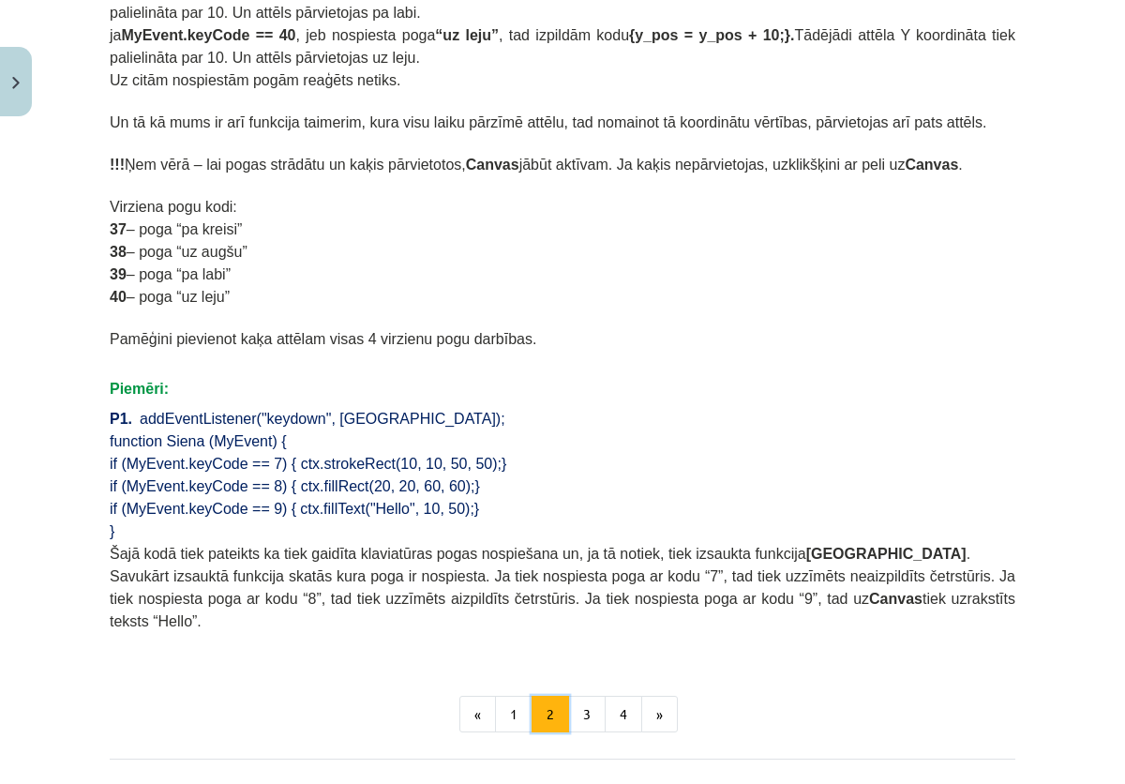 This screenshot has width=1125, height=784. I want to click on span: Ņem vērā – lai pogas strādātu un kaķis pārvietotos, jābūt aktīvam. Ja kaķis nepārvietojas, uzklik..., so click(544, 164).